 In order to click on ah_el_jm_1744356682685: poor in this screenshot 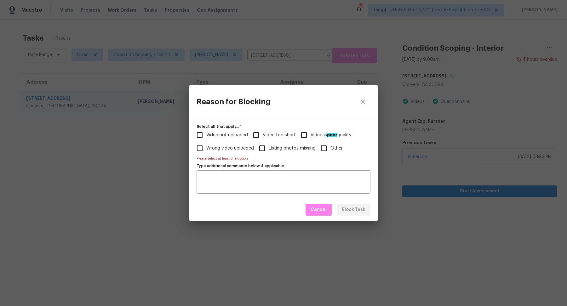, I will do `click(332, 135)`.